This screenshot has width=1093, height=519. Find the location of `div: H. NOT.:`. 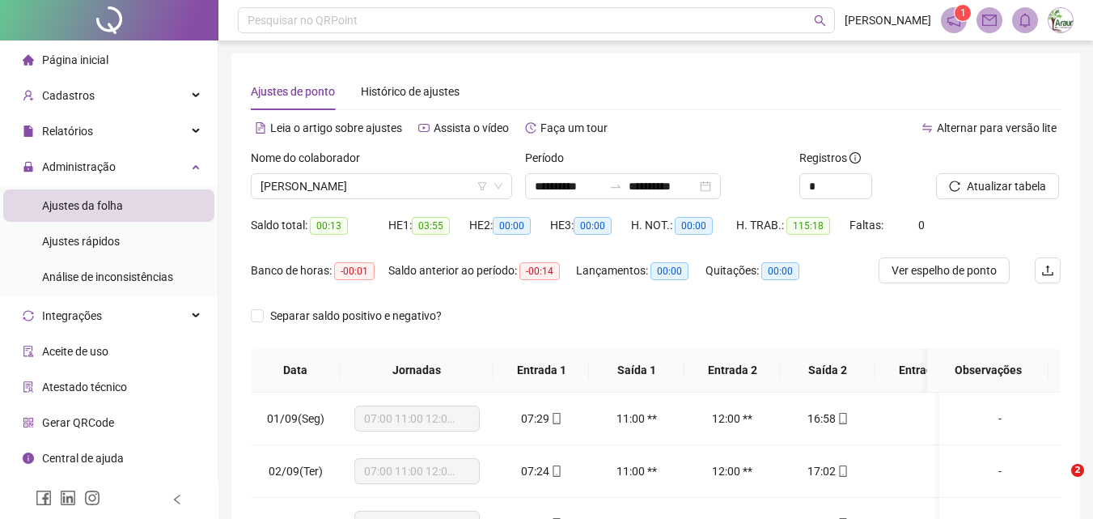

div: H. NOT.: is located at coordinates (684, 225).